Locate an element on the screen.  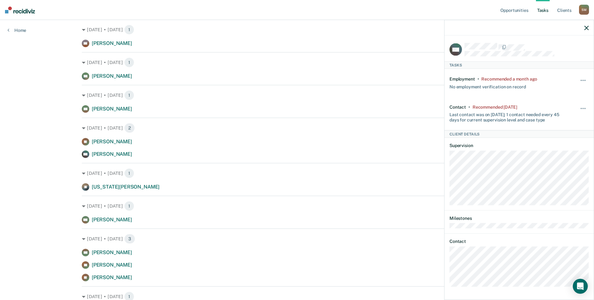
span: 3 is located at coordinates (129, 239).